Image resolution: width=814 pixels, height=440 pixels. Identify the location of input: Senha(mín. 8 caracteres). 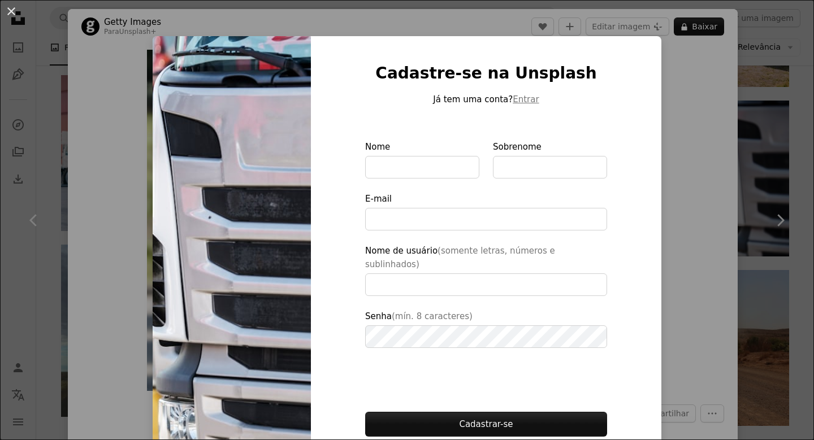
(486, 337).